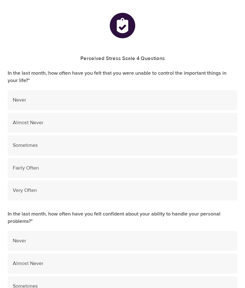 The image size is (245, 288). Describe the element at coordinates (123, 58) in the screenshot. I see `h5: Perceived Stress Scale 4 Questions` at that location.